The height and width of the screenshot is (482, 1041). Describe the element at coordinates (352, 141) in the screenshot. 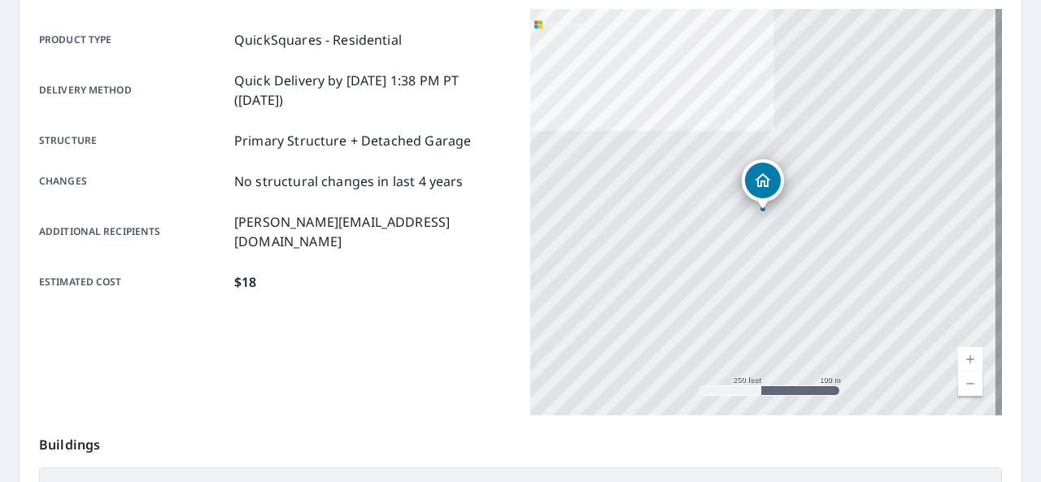

I see `p: Primary Structure + Detached Garage` at that location.